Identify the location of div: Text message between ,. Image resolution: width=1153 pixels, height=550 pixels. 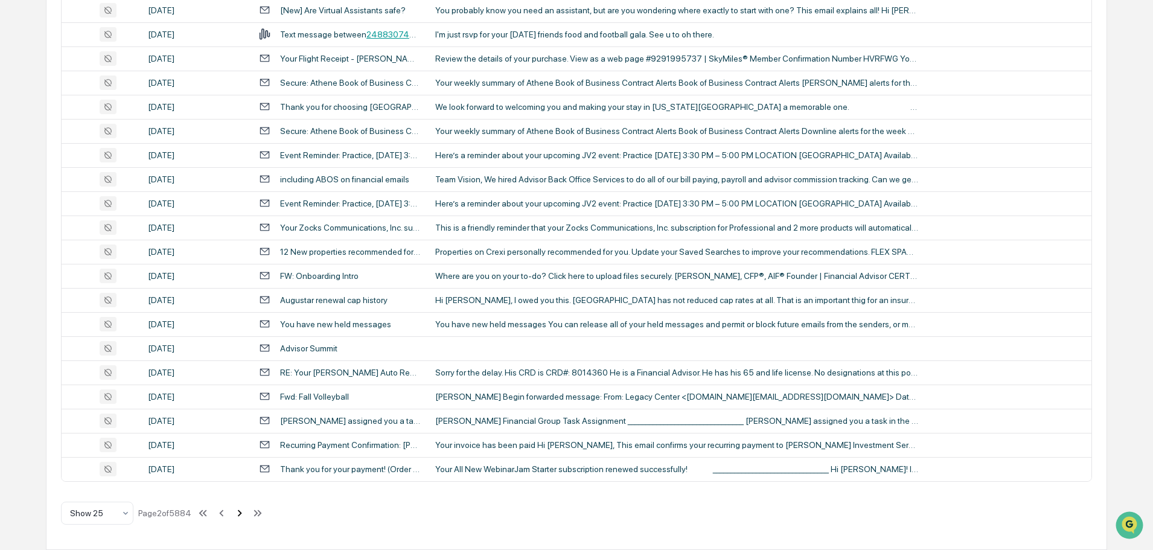
(350, 34).